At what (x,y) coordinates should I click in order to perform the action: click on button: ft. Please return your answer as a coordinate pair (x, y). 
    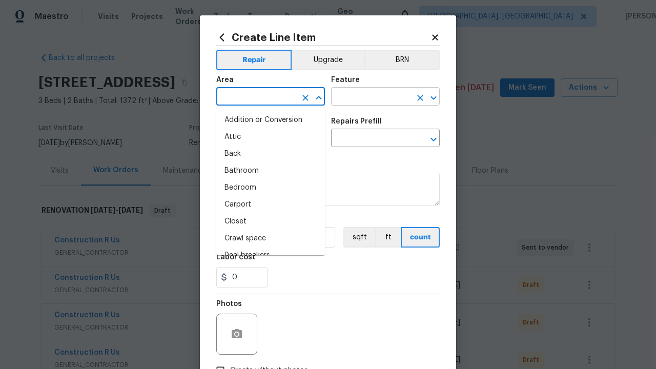
    Looking at the image, I should click on (388, 237).